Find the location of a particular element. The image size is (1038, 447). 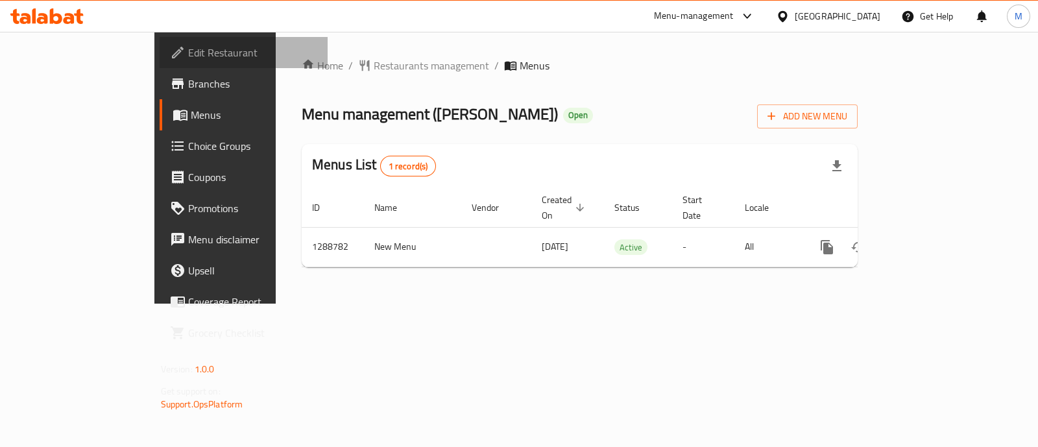

span: Grocery Checklist is located at coordinates (252, 333).